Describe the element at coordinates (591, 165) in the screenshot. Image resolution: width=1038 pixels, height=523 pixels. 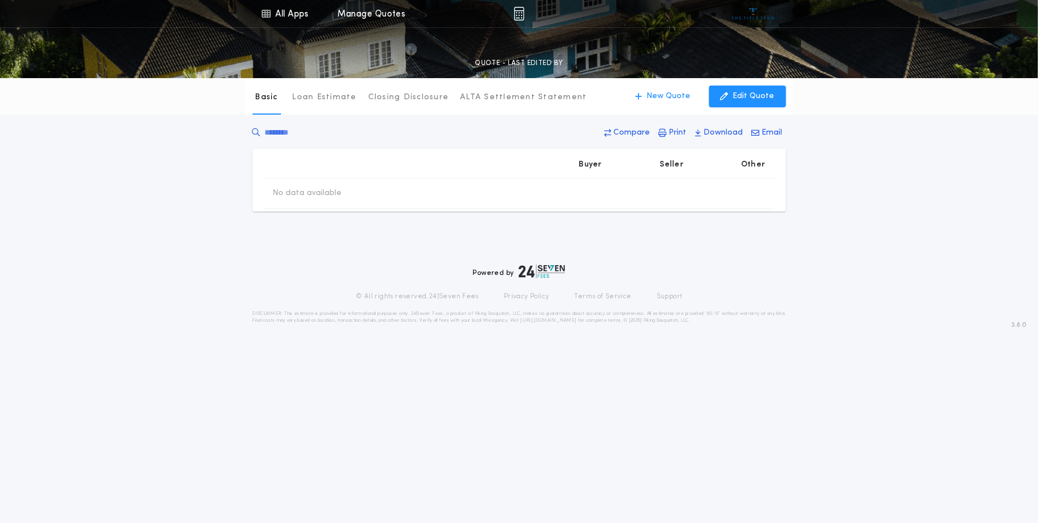
I see `p: Buyer` at that location.